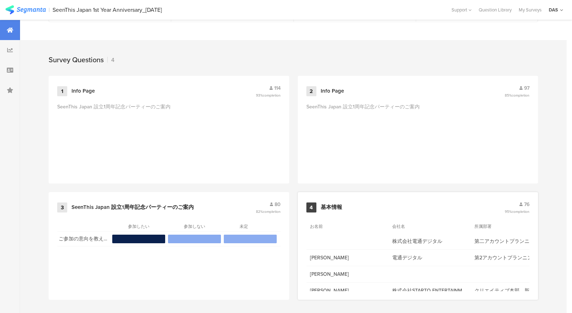  I want to click on span: 株式会社STARTO ENTERTAINMENT, so click(430, 290).